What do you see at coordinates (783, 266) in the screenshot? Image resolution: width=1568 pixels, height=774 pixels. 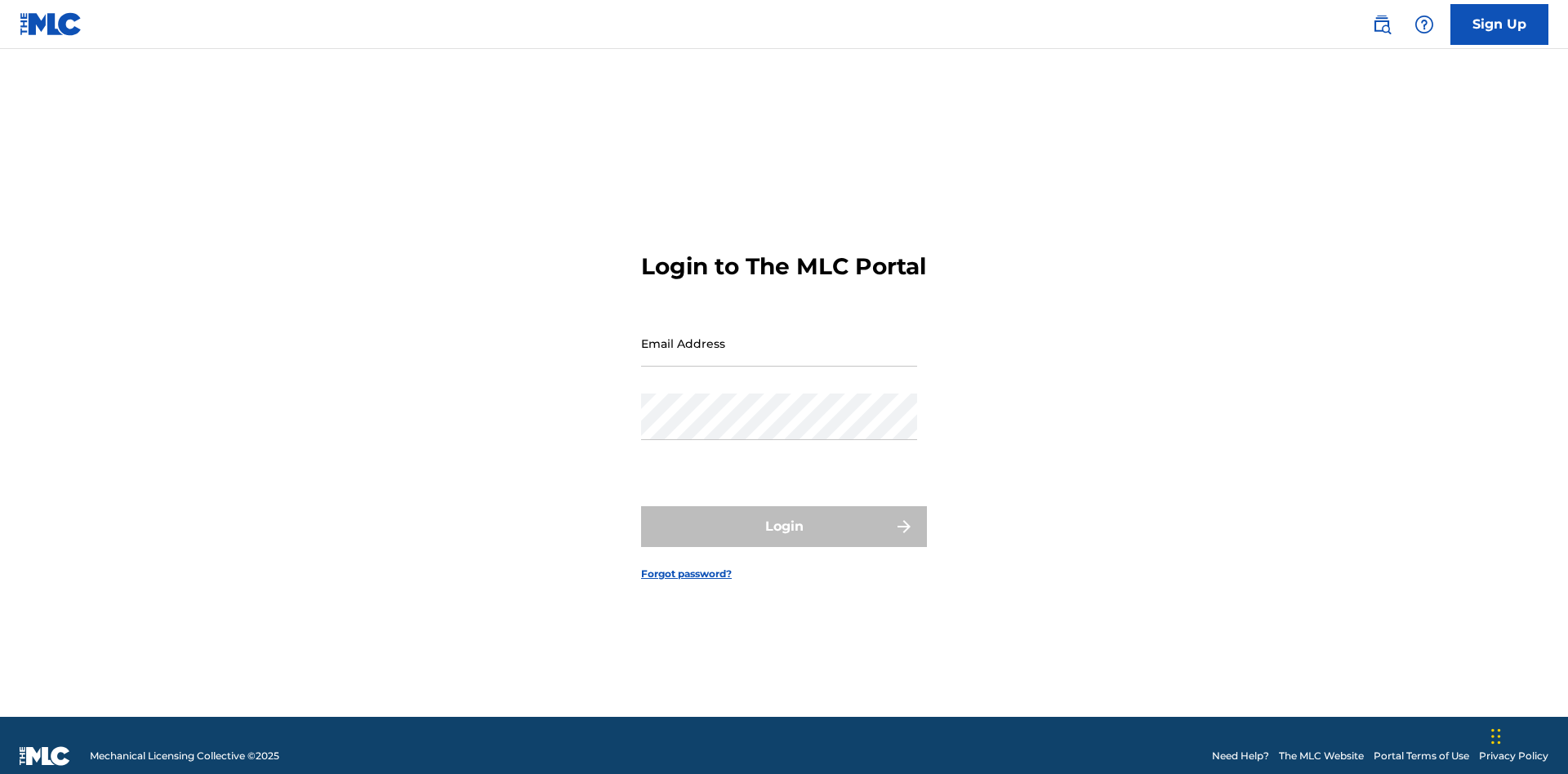 I see `h3: Login to The MLC Portal` at bounding box center [783, 266].